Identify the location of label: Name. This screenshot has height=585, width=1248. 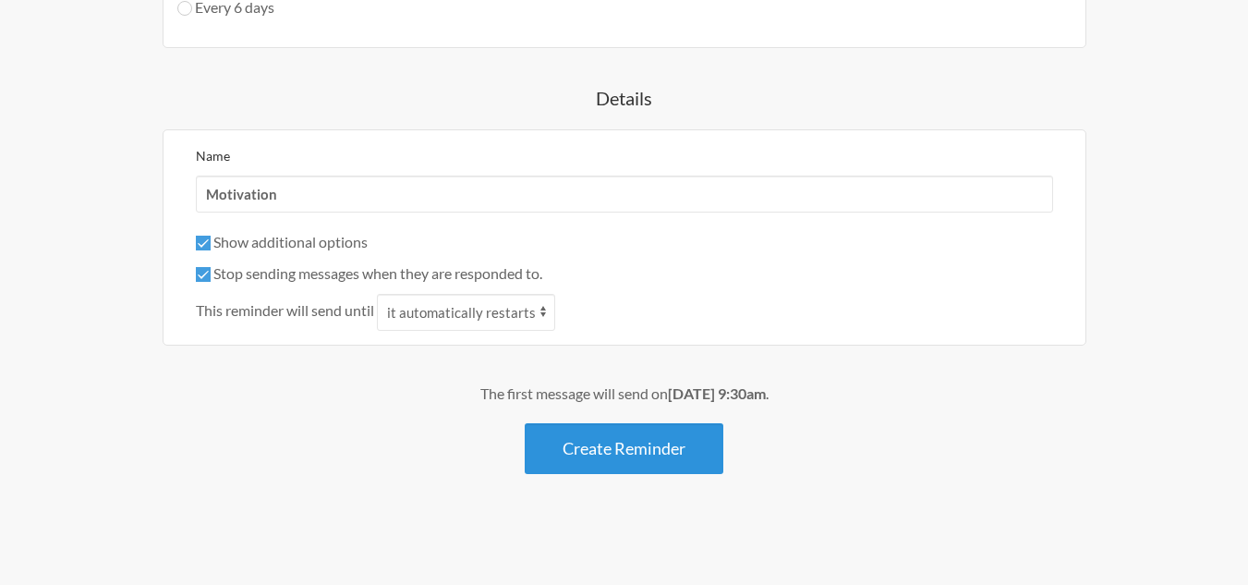
(212, 155).